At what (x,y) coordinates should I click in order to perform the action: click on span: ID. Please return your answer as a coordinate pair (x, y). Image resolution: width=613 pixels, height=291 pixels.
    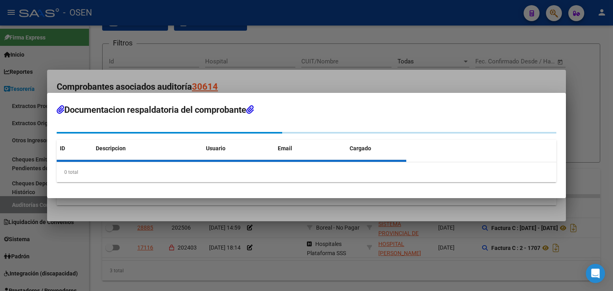
    Looking at the image, I should click on (62, 148).